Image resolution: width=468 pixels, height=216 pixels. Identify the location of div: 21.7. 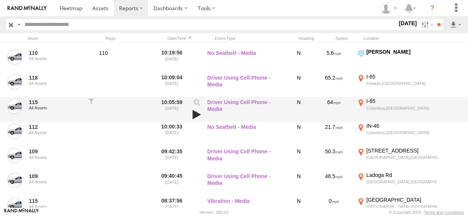
(334, 134).